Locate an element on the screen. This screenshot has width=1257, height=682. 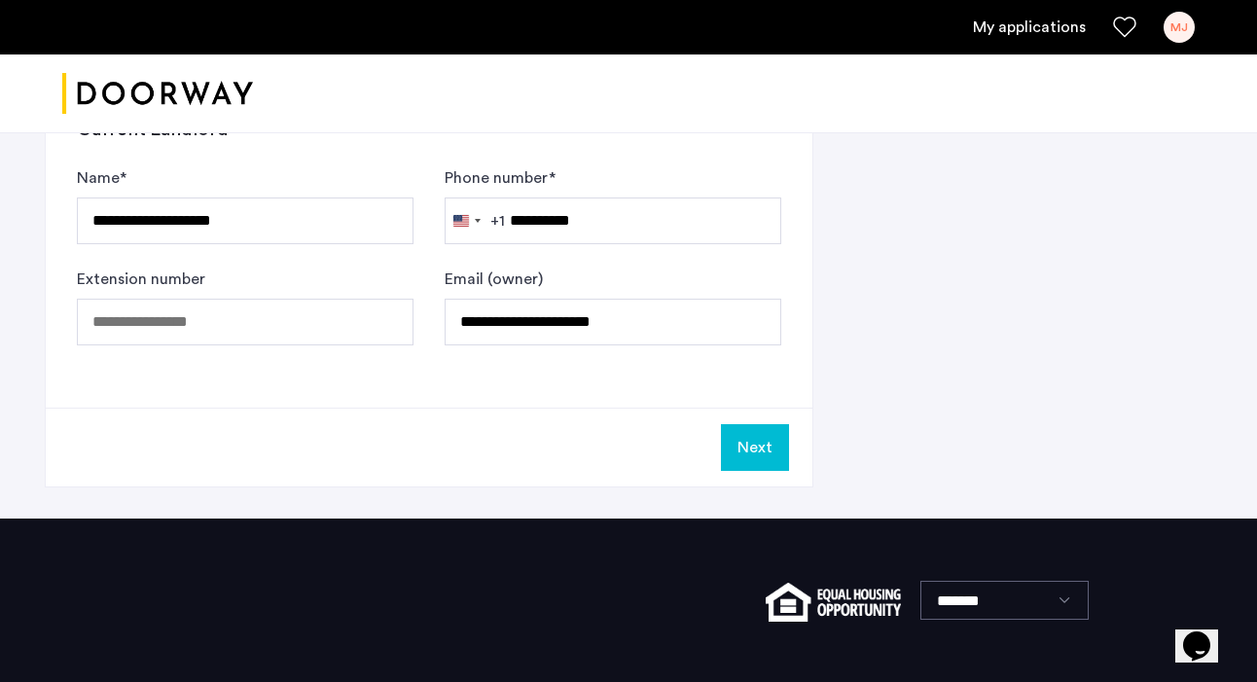
a: My application is located at coordinates (1029, 27).